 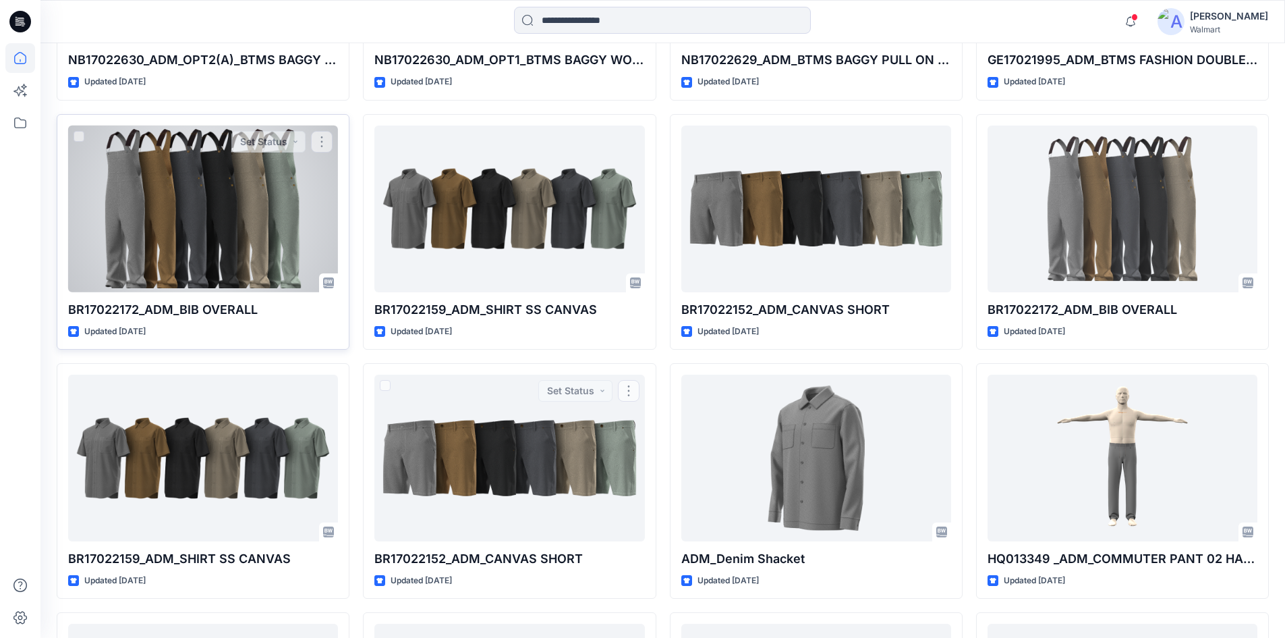 I want to click on p: ADM_Denim Shacket, so click(x=816, y=559).